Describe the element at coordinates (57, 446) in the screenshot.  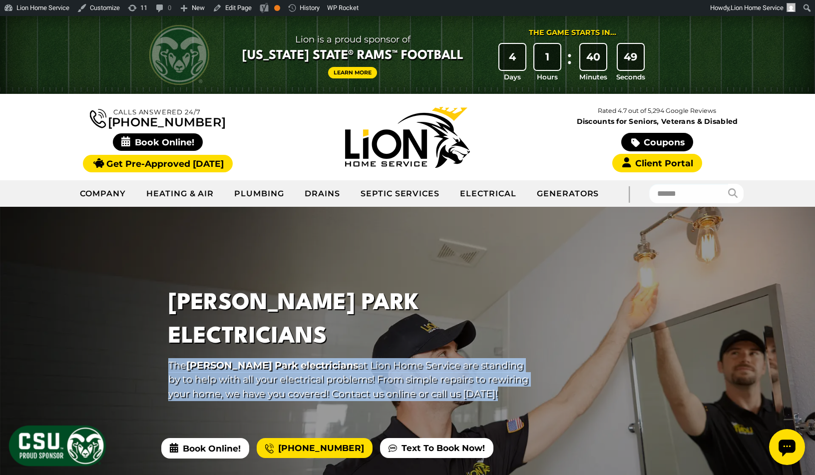
I see `img: CSU Sponsor Badge` at that location.